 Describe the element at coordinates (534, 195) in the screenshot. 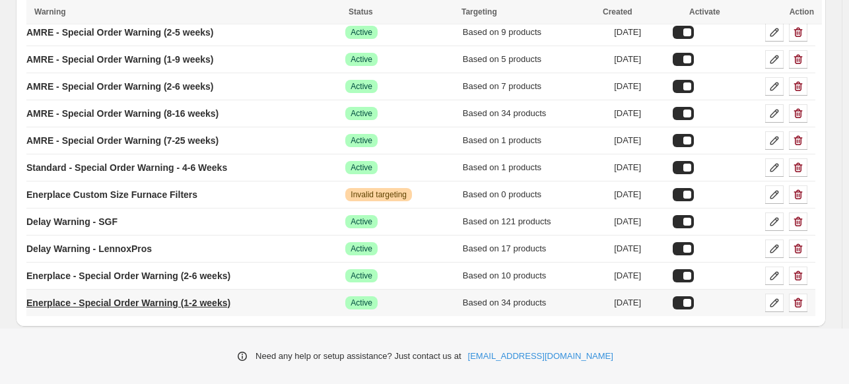

I see `div: Based on 0 products` at that location.